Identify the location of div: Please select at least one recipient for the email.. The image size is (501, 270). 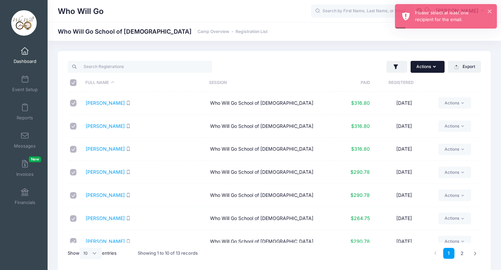
(453, 16).